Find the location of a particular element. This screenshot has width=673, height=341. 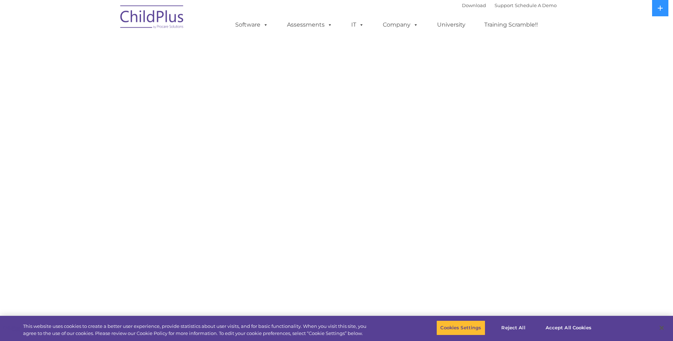

a: Training Scramble!! is located at coordinates (511, 25).